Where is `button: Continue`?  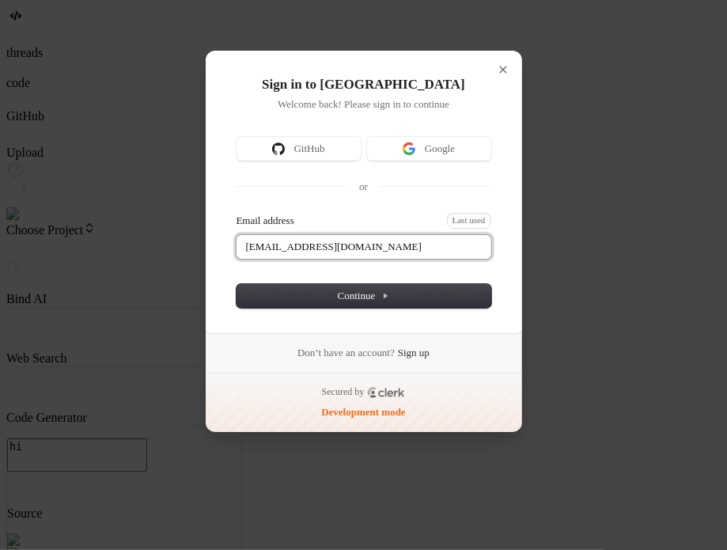
button: Continue is located at coordinates (364, 296).